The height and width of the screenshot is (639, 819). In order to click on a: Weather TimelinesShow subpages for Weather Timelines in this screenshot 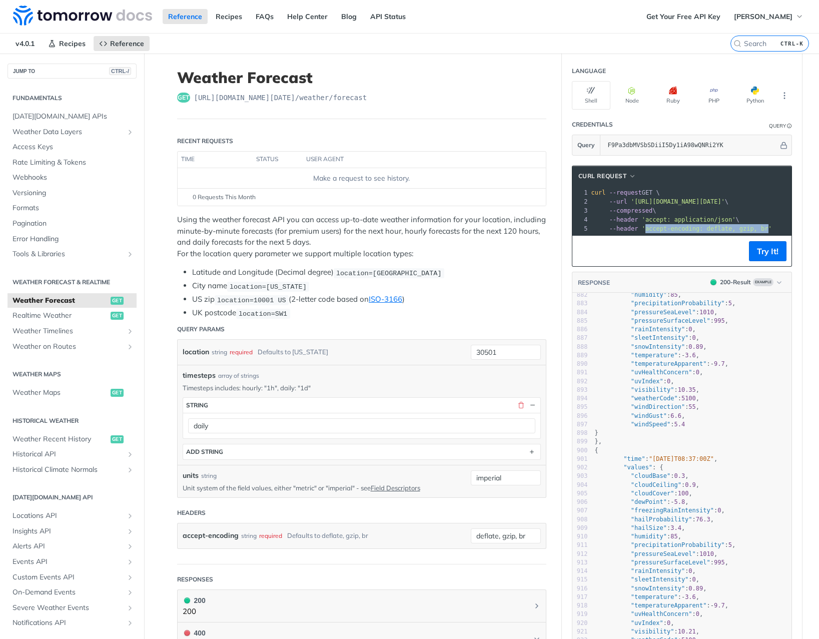, I will do `click(72, 331)`.